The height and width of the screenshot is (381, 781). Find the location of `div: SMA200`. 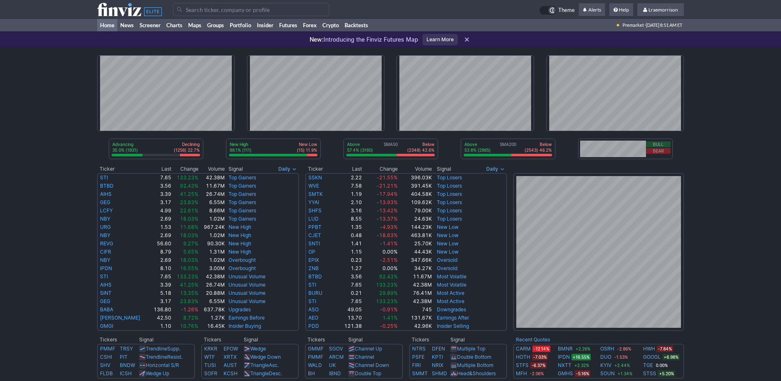

div: SMA200 is located at coordinates (508, 147).